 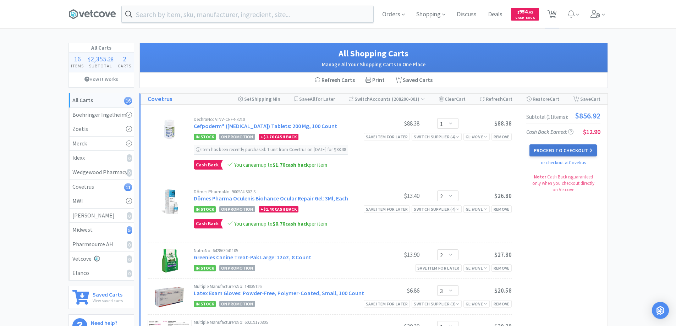 What do you see at coordinates (108, 293) in the screenshot?
I see `h6: Saved Carts` at bounding box center [108, 293].